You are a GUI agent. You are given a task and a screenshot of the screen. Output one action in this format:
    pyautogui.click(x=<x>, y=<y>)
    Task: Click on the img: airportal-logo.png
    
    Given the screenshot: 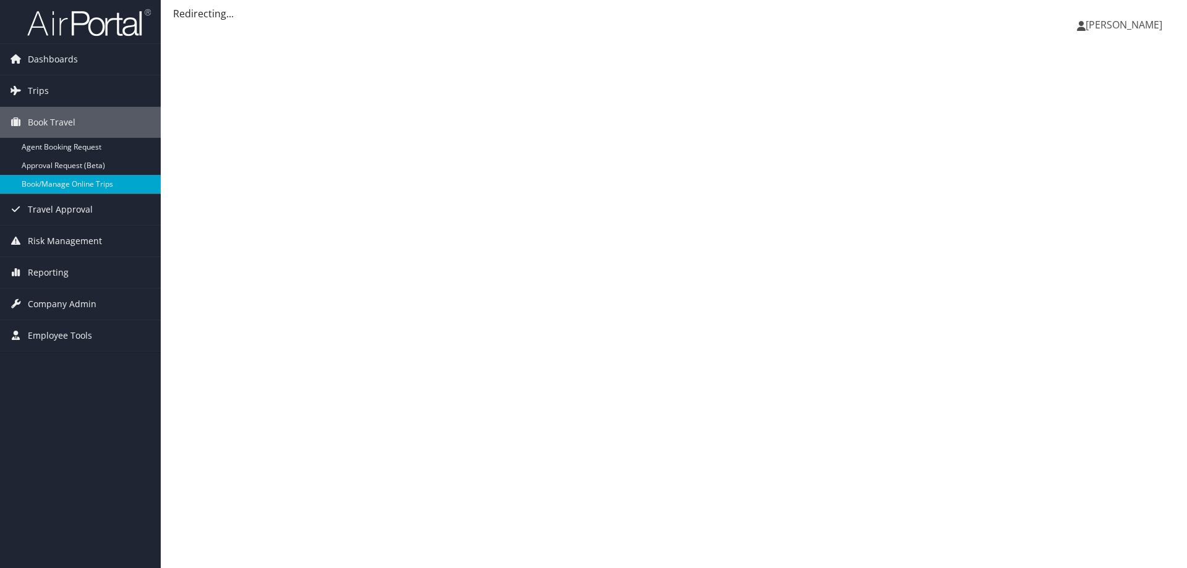 What is the action you would take?
    pyautogui.click(x=89, y=22)
    